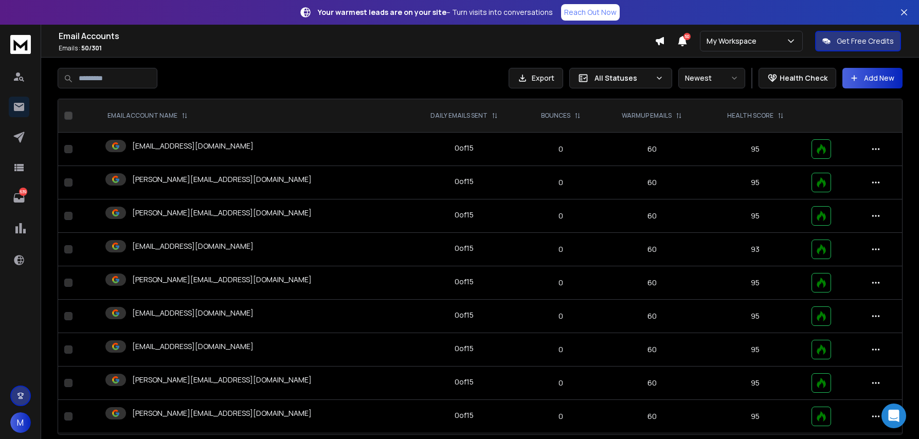 The width and height of the screenshot is (919, 439). I want to click on p: Get Free Credits, so click(865, 41).